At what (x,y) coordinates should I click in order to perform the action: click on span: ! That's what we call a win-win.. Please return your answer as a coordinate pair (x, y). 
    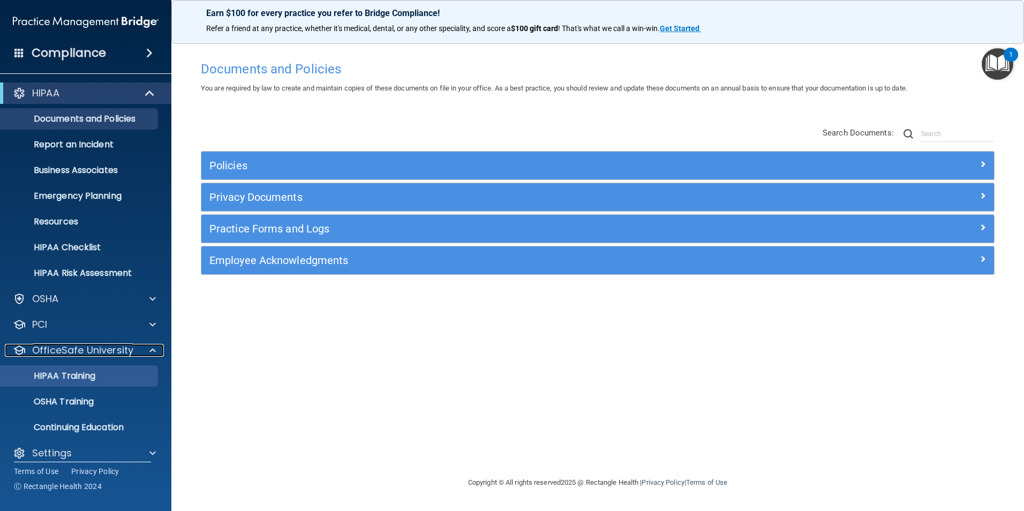
    Looking at the image, I should click on (609, 28).